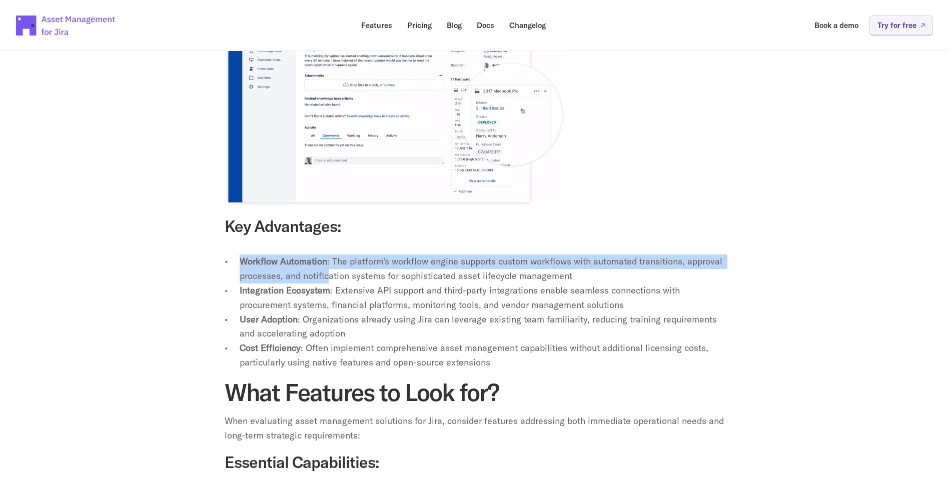 This screenshot has height=477, width=949. I want to click on a: Blog, so click(454, 25).